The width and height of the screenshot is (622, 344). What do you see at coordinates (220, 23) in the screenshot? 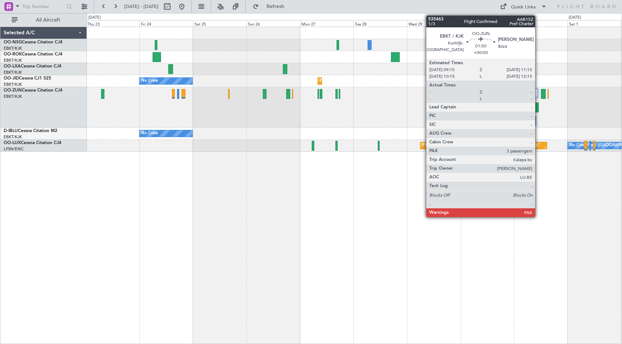
I see `div: Sat 25` at bounding box center [220, 23].